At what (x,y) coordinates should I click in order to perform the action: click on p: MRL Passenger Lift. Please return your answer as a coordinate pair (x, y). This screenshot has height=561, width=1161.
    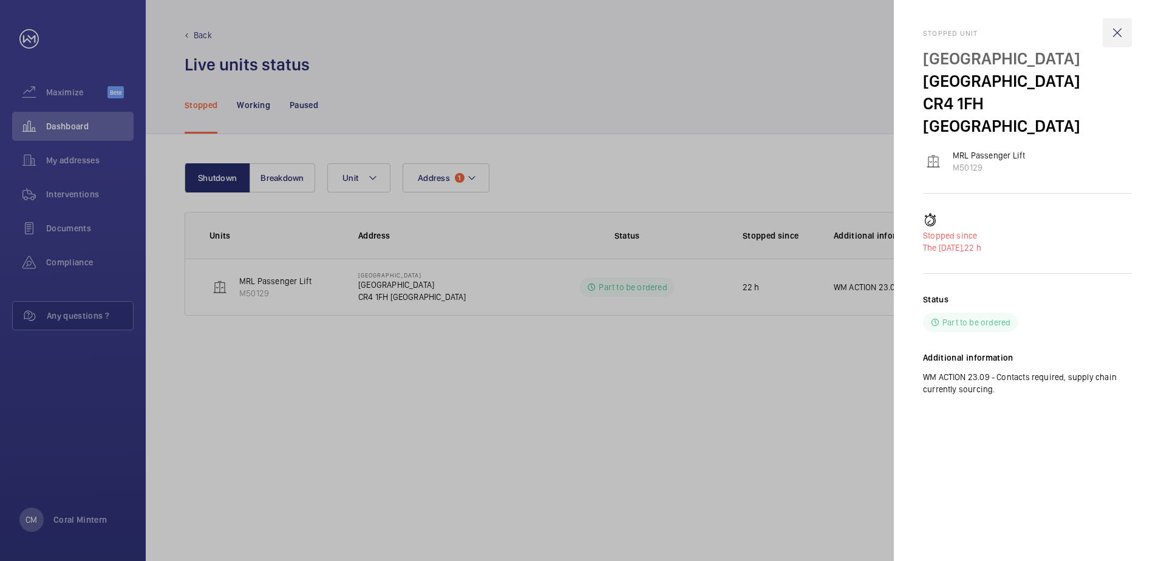
    Looking at the image, I should click on (989, 155).